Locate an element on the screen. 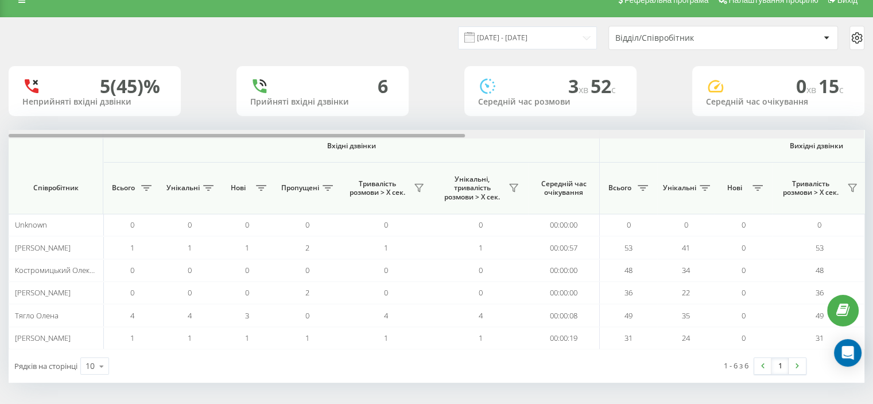  div: 1 - 6 з 6 is located at coordinates (736, 365).